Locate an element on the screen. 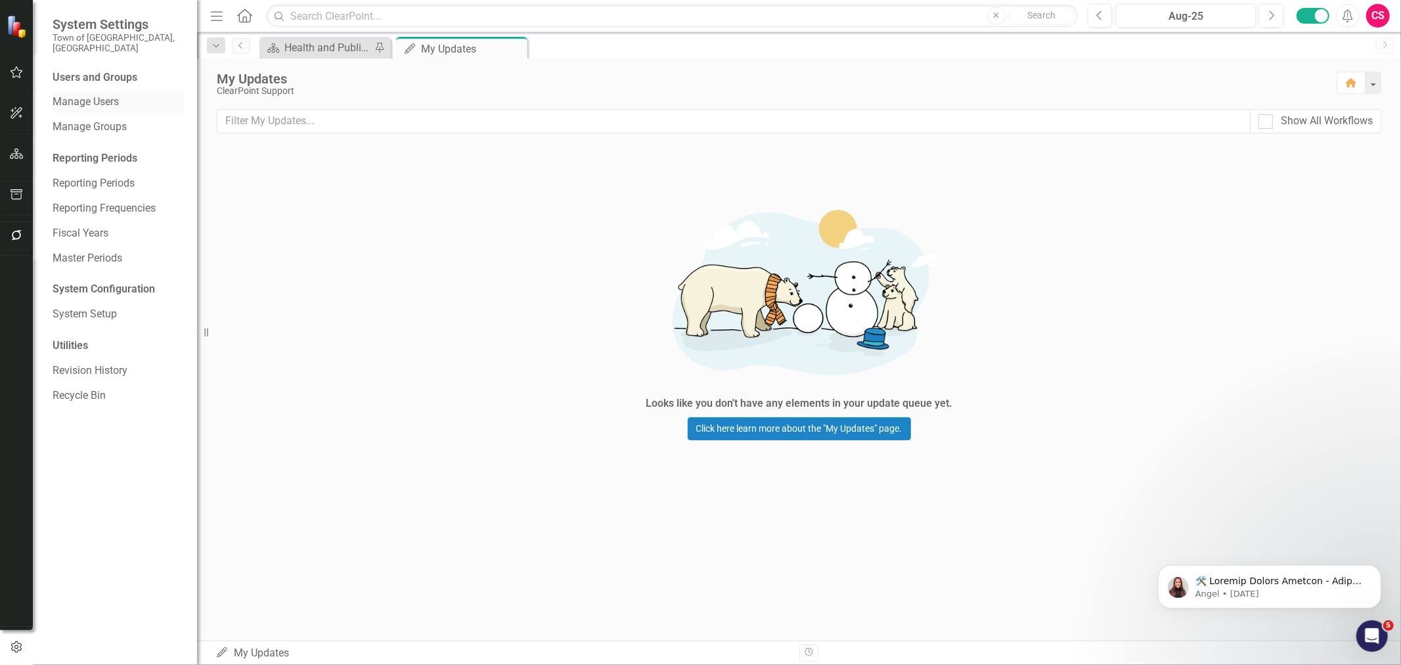  div: Reporting Periods is located at coordinates (118, 158).